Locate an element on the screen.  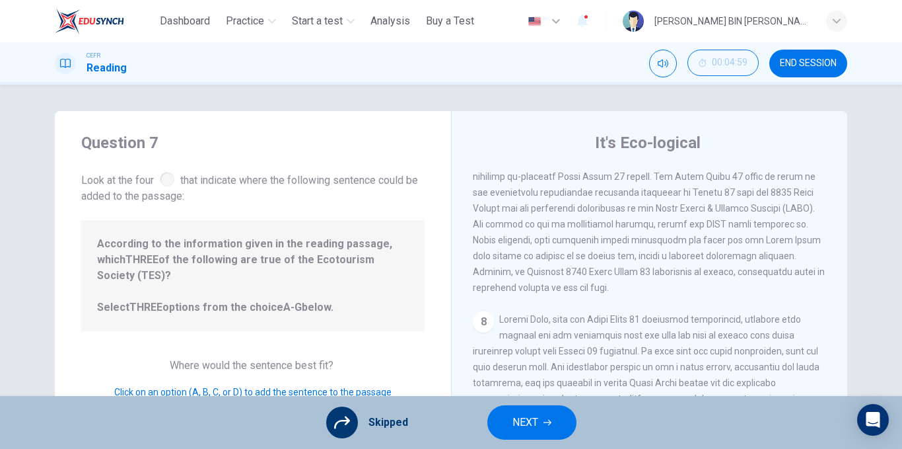
a: Buy a Test is located at coordinates (450, 21).